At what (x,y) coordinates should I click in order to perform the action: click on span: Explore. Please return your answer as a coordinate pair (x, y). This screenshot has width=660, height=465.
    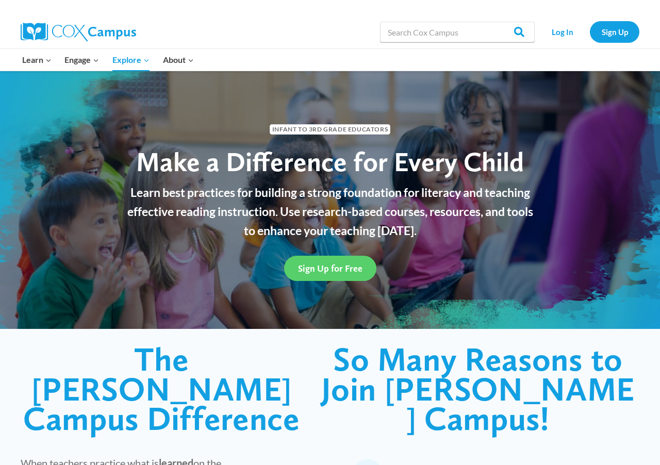
    Looking at the image, I should click on (131, 60).